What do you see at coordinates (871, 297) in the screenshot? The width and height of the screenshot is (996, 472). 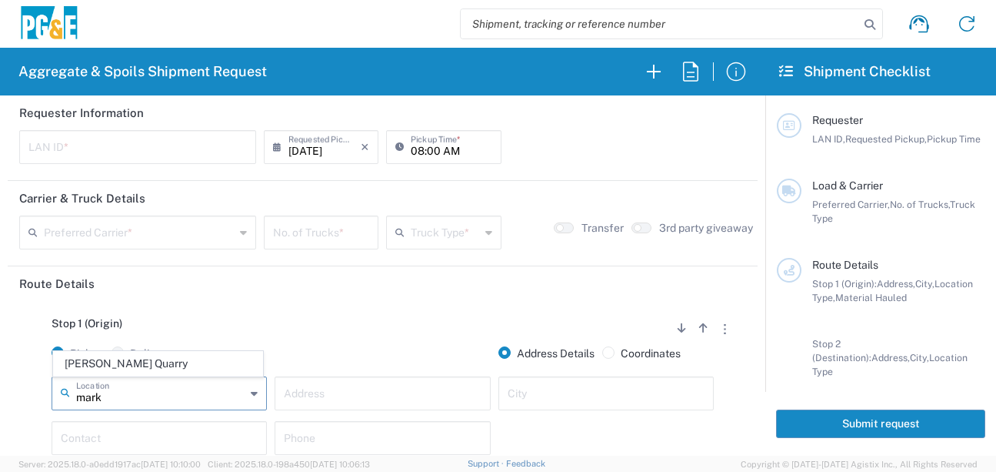 I see `span: Material Hauled` at bounding box center [871, 297].